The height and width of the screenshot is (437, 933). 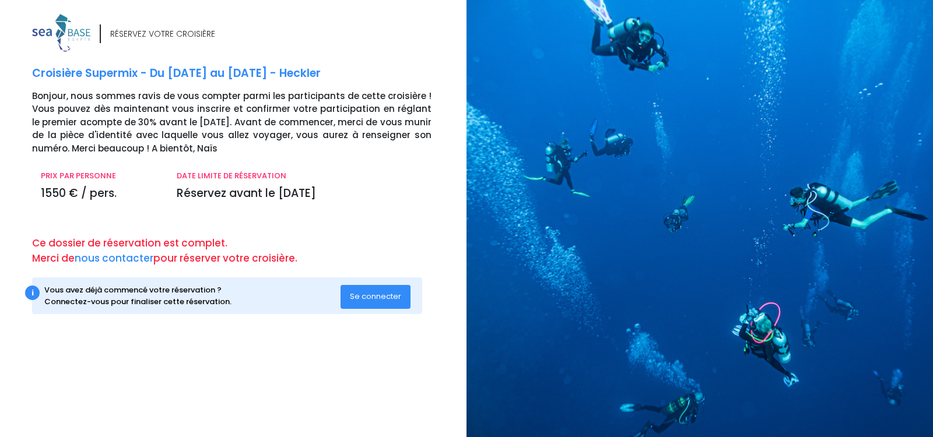 I want to click on p: PRIX PAR PERSONNE, so click(x=100, y=176).